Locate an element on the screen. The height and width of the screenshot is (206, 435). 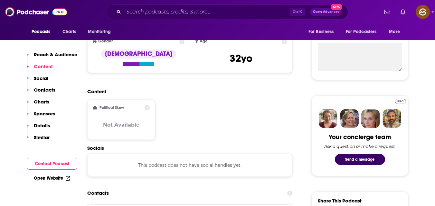
span: Age is located at coordinates (203, 41).